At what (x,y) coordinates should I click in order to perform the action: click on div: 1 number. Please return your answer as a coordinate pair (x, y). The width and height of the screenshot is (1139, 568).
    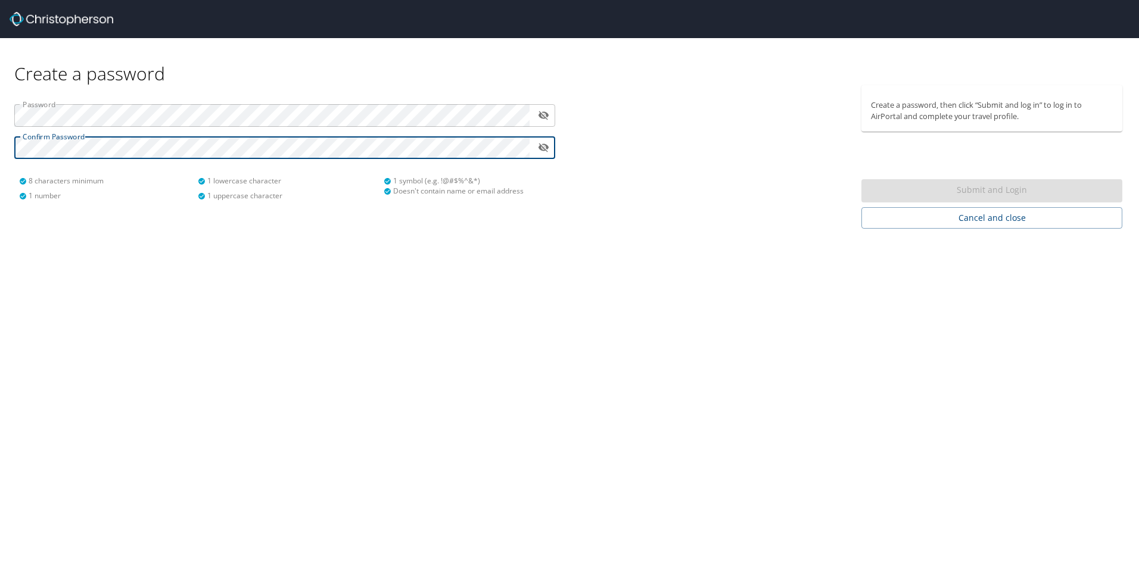
    Looking at the image, I should click on (108, 195).